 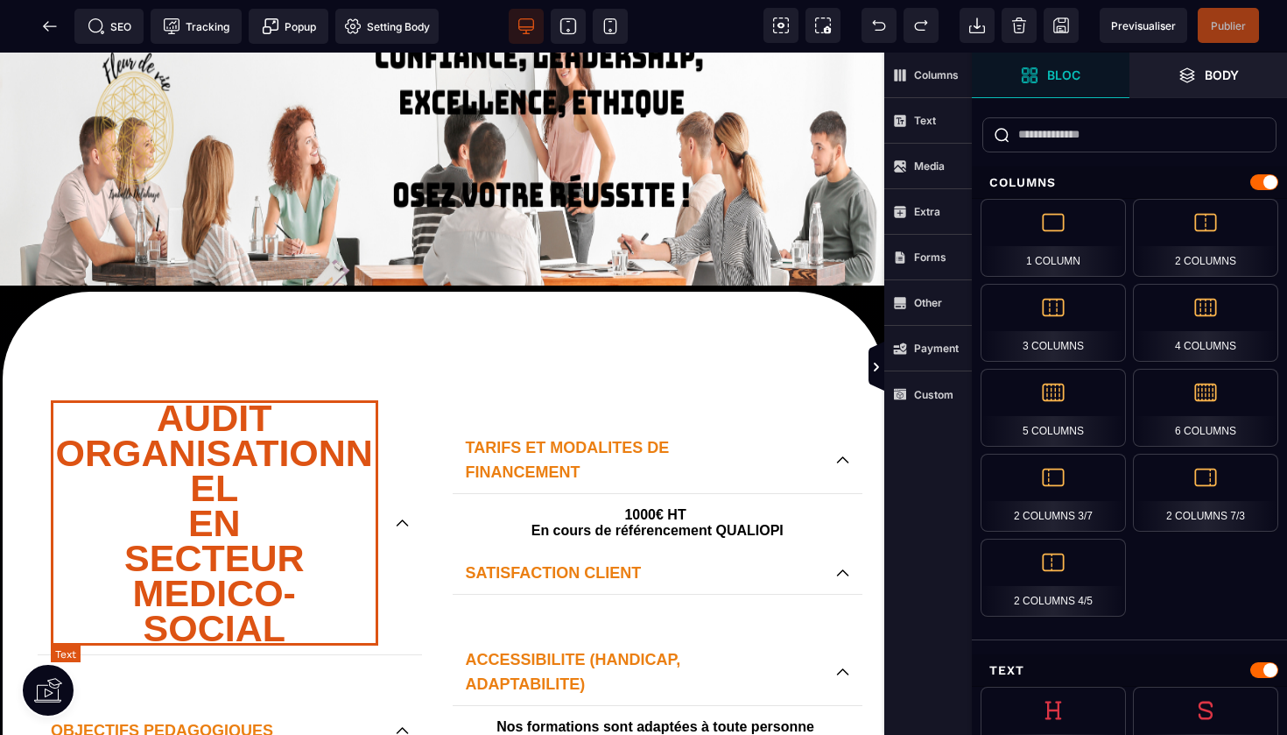 What do you see at coordinates (387, 26) in the screenshot?
I see `span: Setting Body` at bounding box center [387, 26].